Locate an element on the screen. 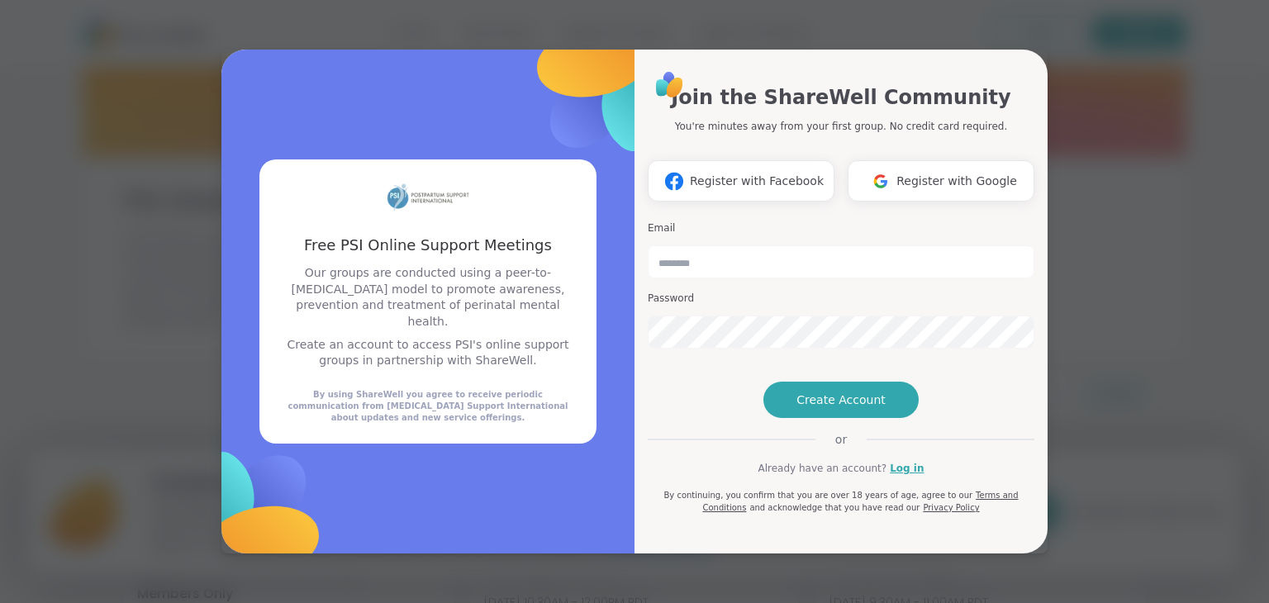 The width and height of the screenshot is (1269, 603). span: or is located at coordinates (841, 440).